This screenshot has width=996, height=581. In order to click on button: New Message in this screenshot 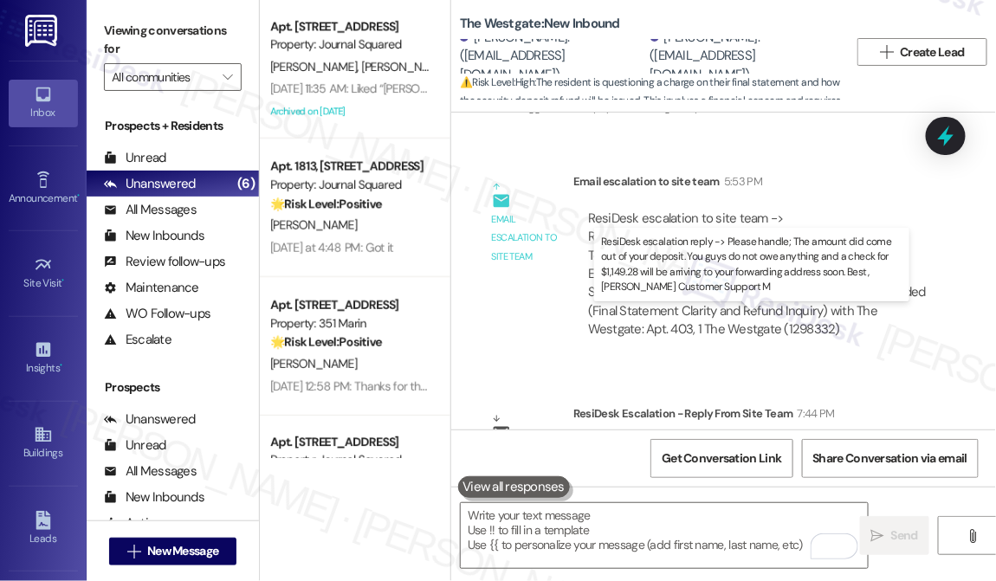, I will do `click(173, 552)`.